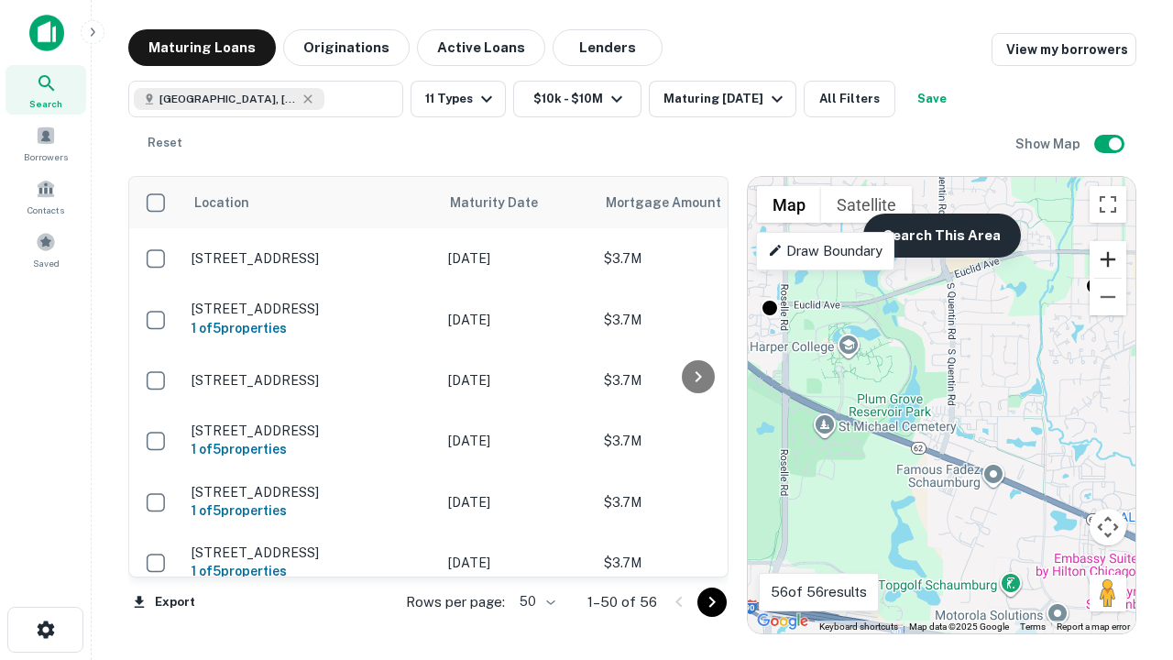  Describe the element at coordinates (481, 48) in the screenshot. I see `button: Active Loans` at that location.